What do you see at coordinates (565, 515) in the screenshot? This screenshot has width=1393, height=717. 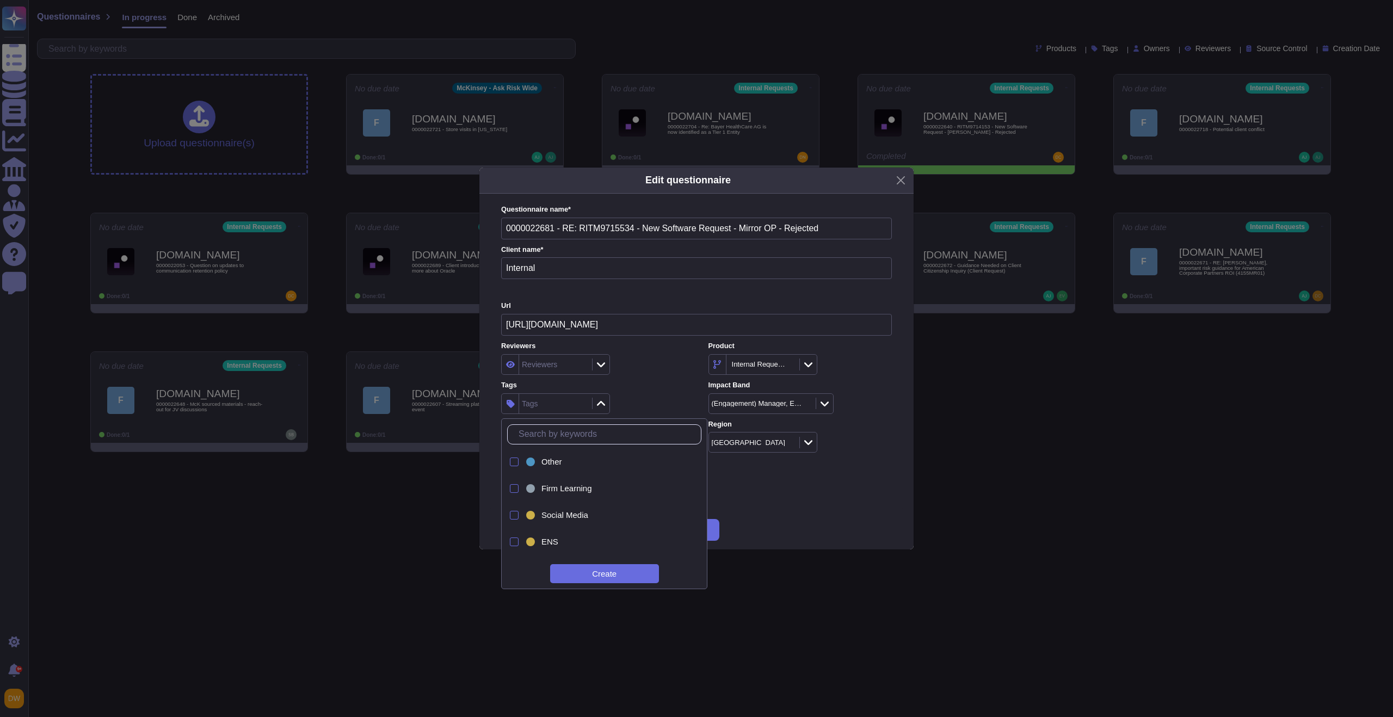 I see `span: Social Media` at bounding box center [565, 515].